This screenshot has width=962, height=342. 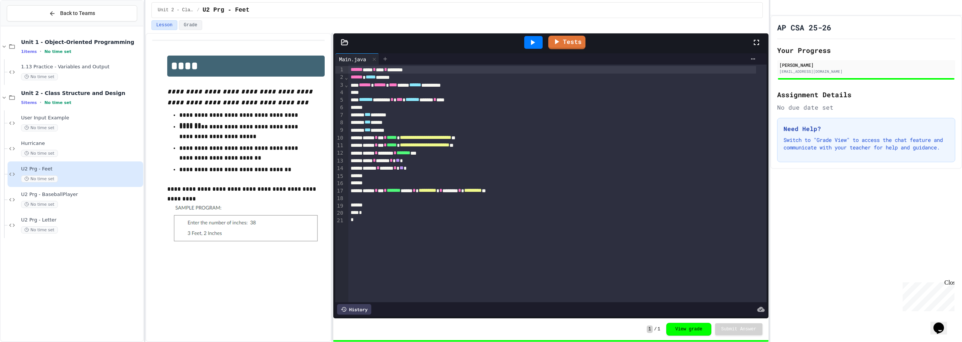 What do you see at coordinates (340, 108) in the screenshot?
I see `div: 6` at bounding box center [340, 108].